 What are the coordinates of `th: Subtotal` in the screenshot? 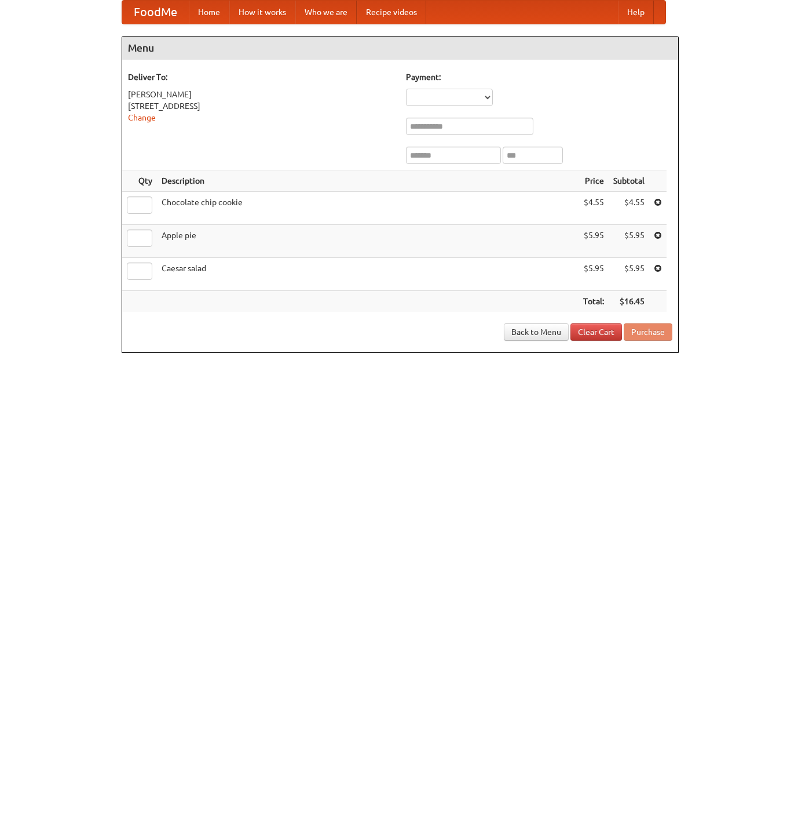 It's located at (629, 181).